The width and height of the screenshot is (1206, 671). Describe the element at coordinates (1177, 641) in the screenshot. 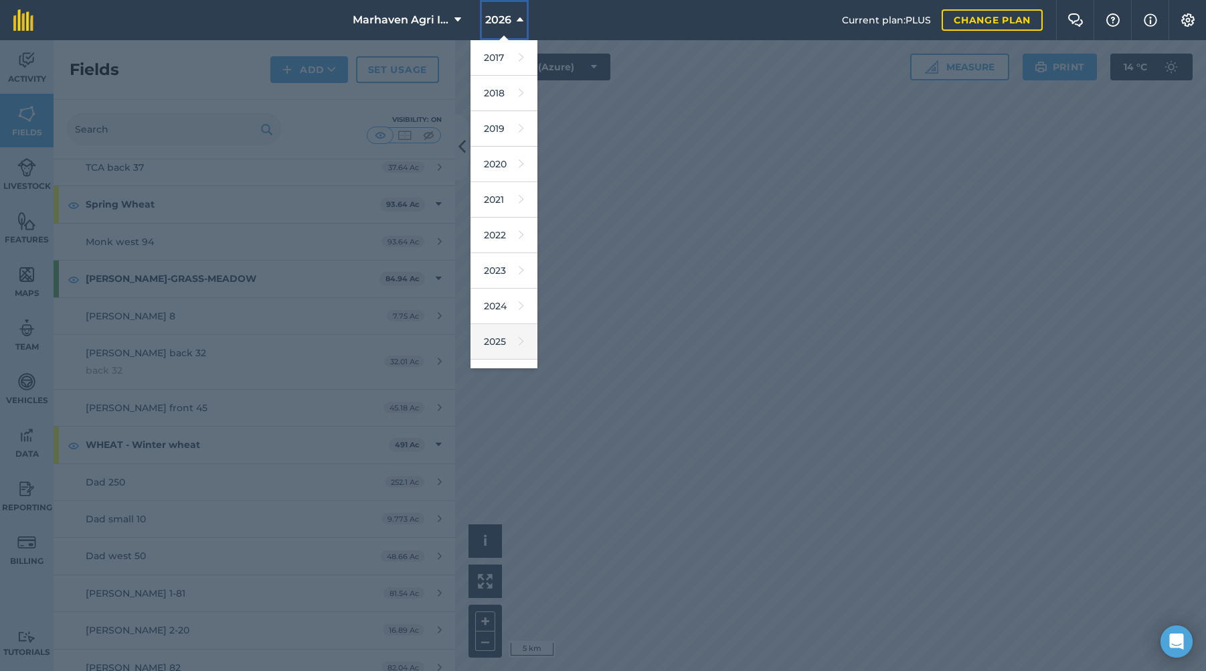

I see `div: Open Intercom Messenger` at that location.